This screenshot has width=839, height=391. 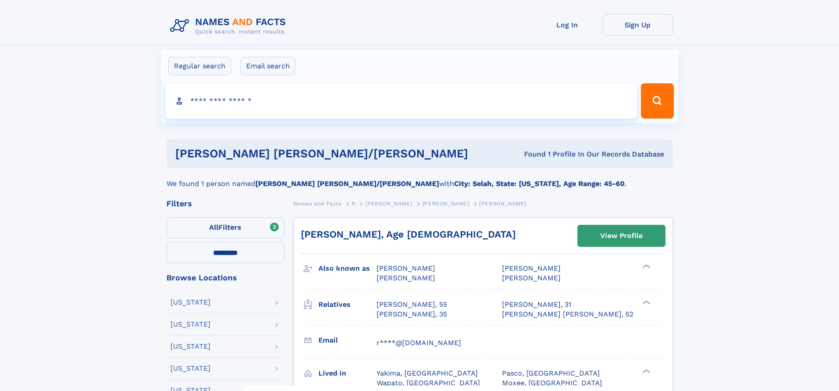 I want to click on a: Log In, so click(x=567, y=25).